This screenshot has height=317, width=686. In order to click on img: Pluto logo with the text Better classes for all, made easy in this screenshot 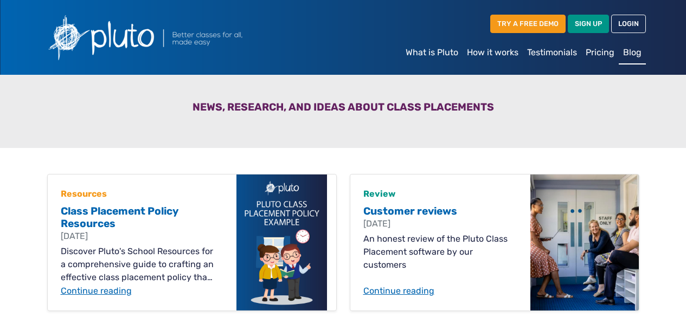, I will do `click(171, 37)`.